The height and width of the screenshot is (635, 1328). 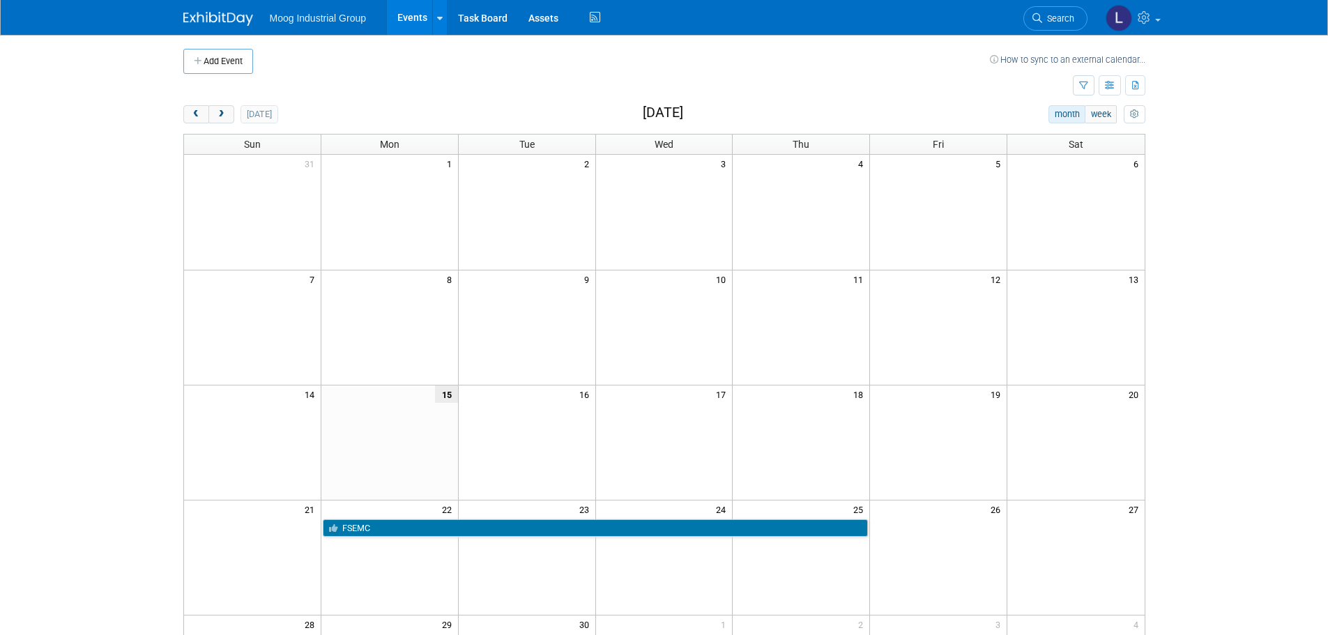 What do you see at coordinates (589, 279) in the screenshot?
I see `span: 9` at bounding box center [589, 279].